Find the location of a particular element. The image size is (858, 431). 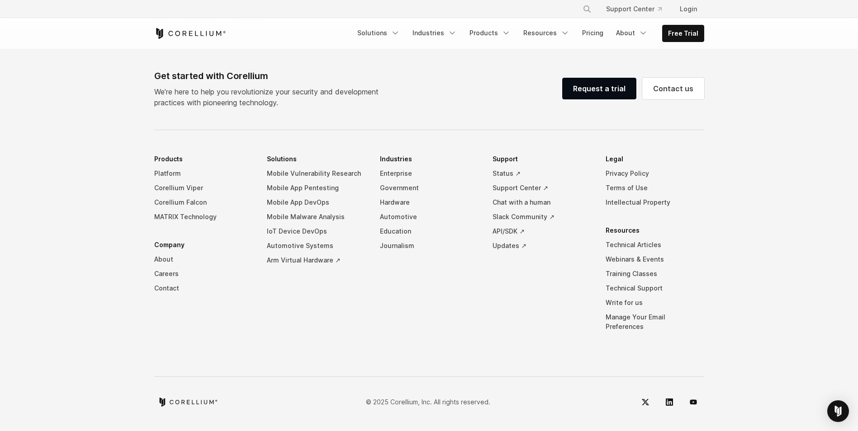

a: Contact is located at coordinates (203, 288).